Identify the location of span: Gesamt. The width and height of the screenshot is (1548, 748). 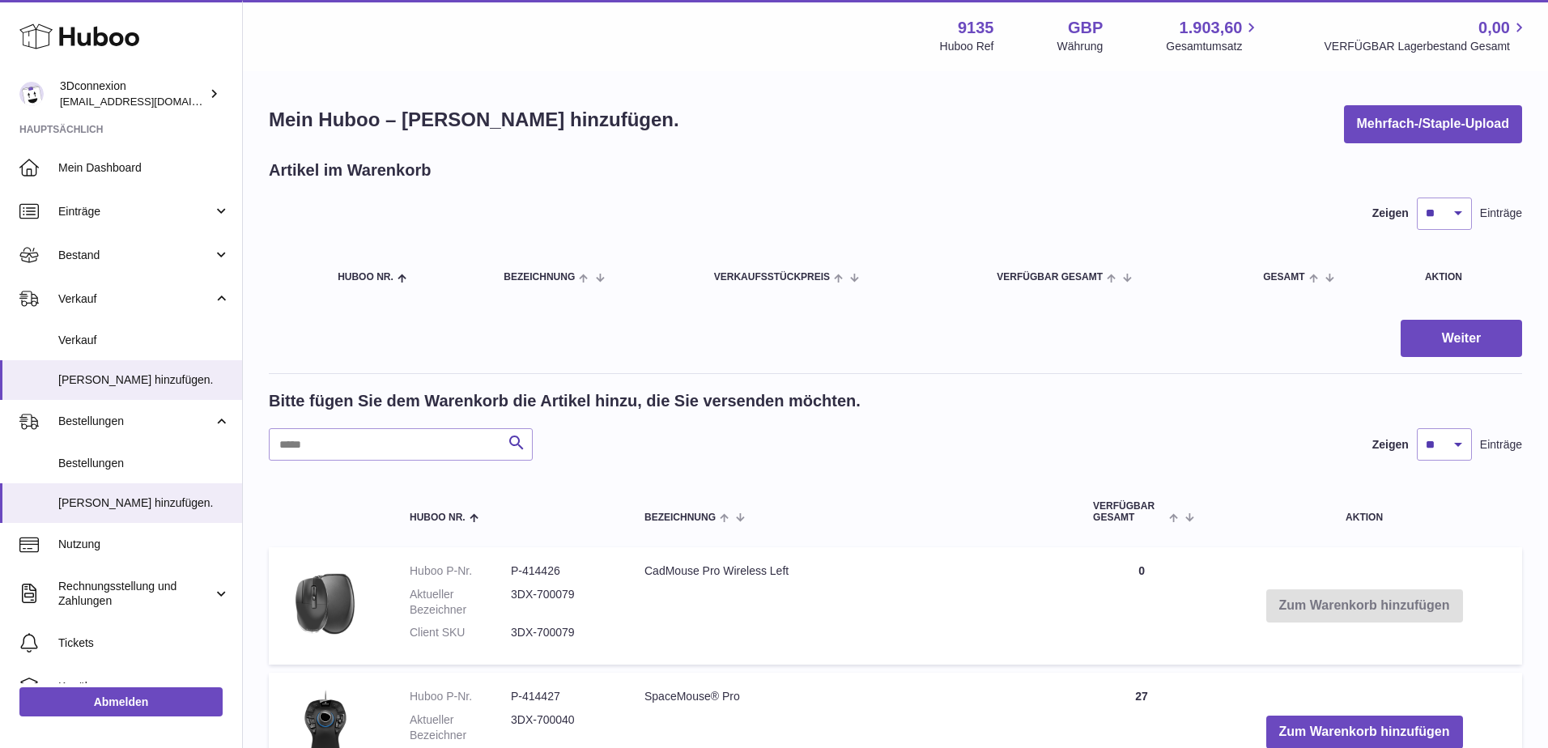
(1283, 277).